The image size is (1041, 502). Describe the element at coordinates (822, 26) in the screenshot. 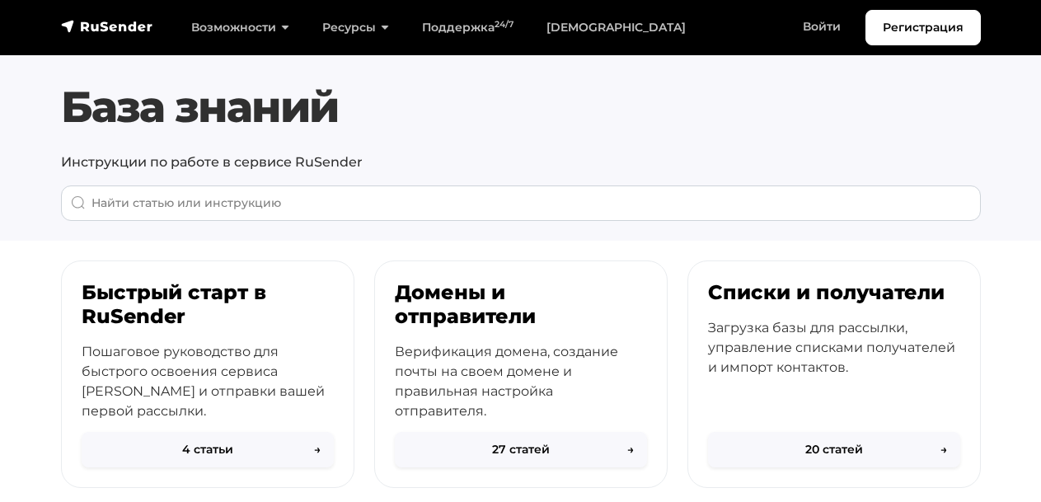

I see `a: Войти` at that location.